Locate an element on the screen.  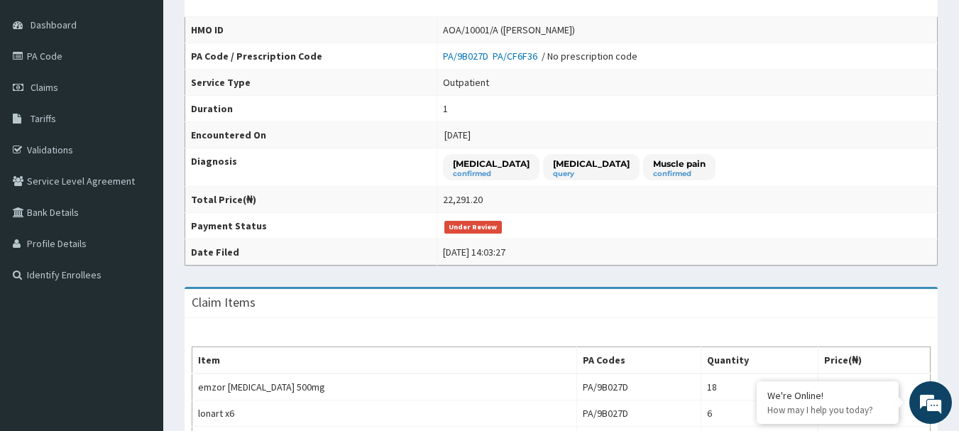
th: Service Type is located at coordinates (311, 82).